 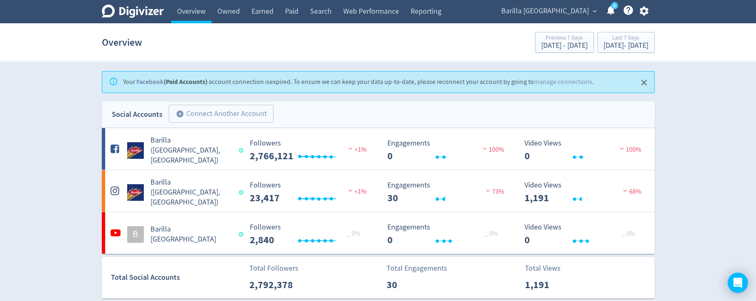 What do you see at coordinates (172, 81) in the screenshot?
I see `strong: (Paid Accounts)` at bounding box center [172, 81].